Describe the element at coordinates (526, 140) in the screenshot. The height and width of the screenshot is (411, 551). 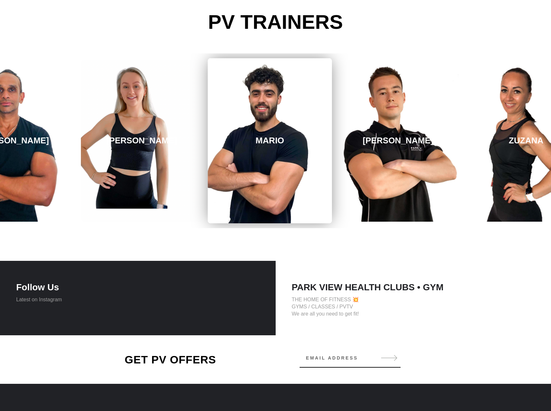
I see `h3: ZUZANA` at that location.